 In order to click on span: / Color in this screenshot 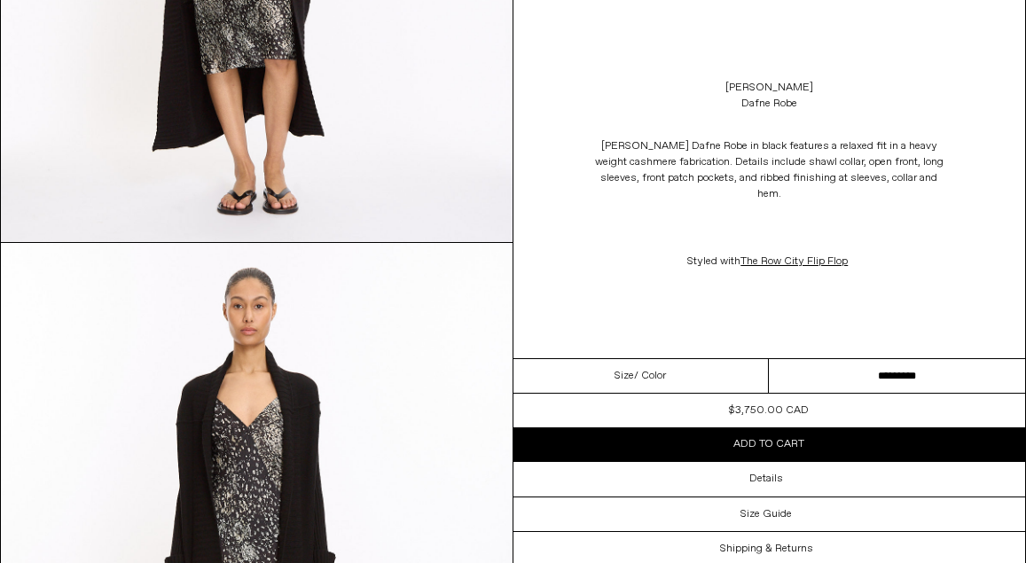, I will do `click(650, 376)`.